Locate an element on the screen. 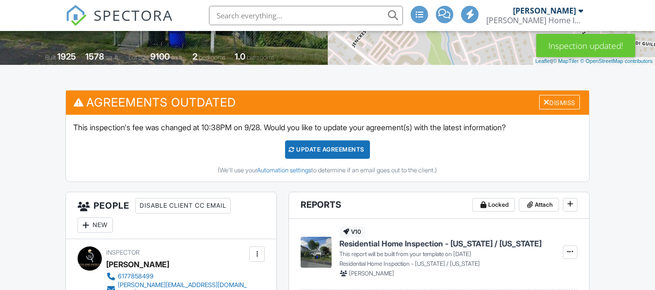  div: Dismiss is located at coordinates (559, 102).